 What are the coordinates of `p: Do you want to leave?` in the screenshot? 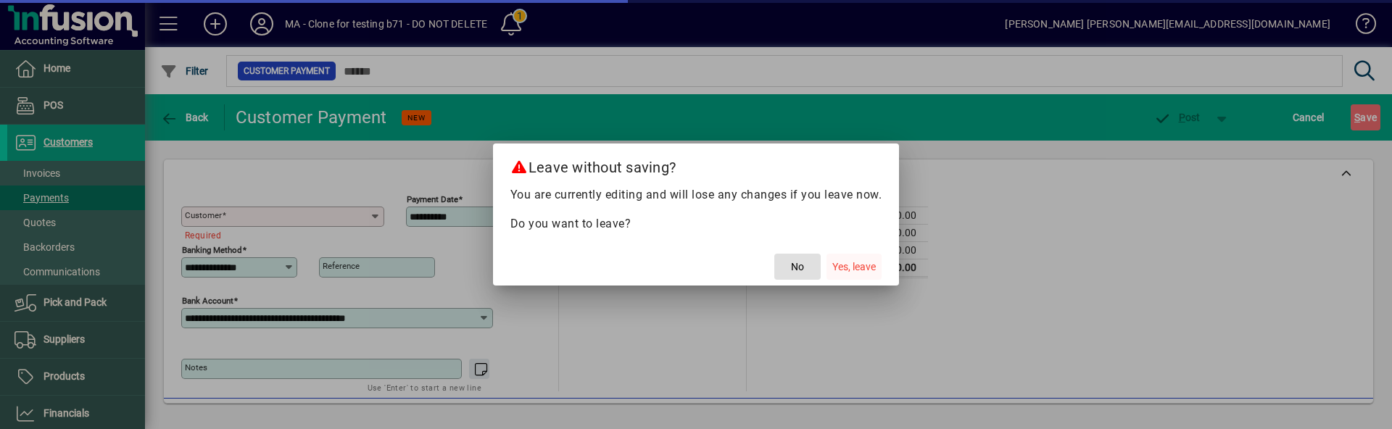 It's located at (696, 224).